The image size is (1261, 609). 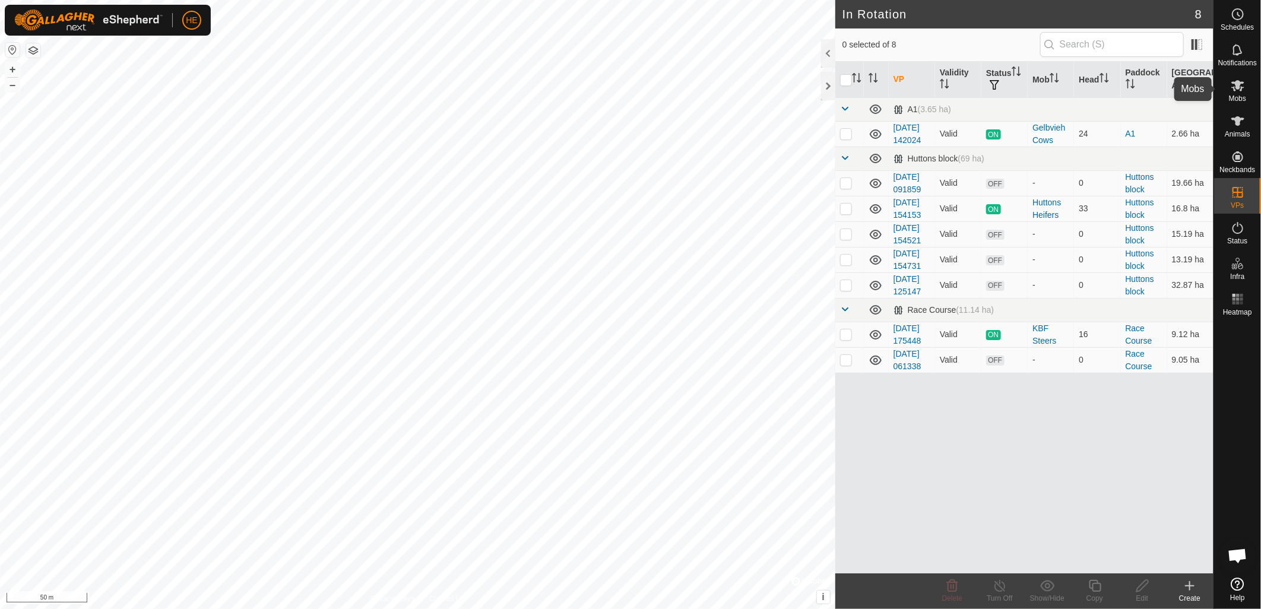 I want to click on th: VP, so click(x=912, y=80).